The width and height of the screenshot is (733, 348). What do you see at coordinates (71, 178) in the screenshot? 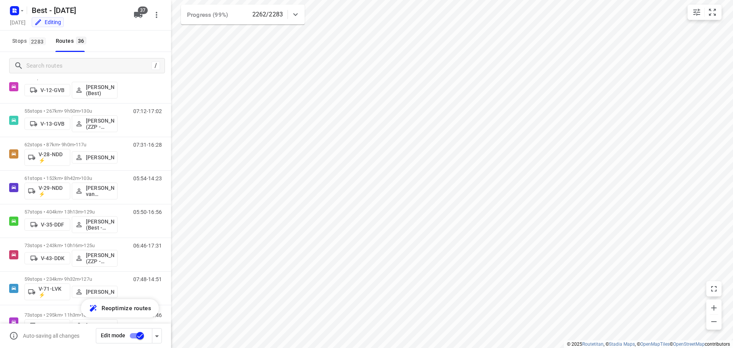
I see `p: 61 stops • 152km • 8h42m` at bounding box center [71, 178].